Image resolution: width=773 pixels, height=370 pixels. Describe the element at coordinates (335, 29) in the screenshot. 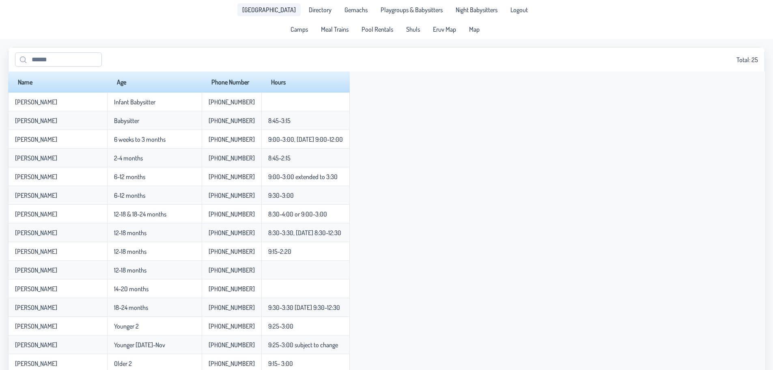

I see `li: Meal Trains` at that location.